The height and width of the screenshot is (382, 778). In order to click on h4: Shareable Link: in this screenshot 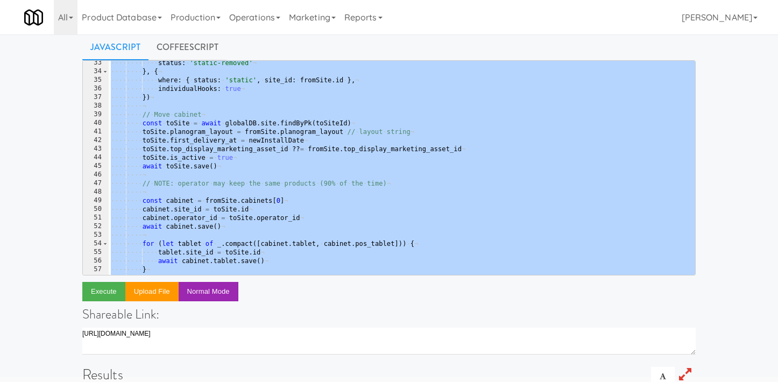, I will do `click(389, 314)`.